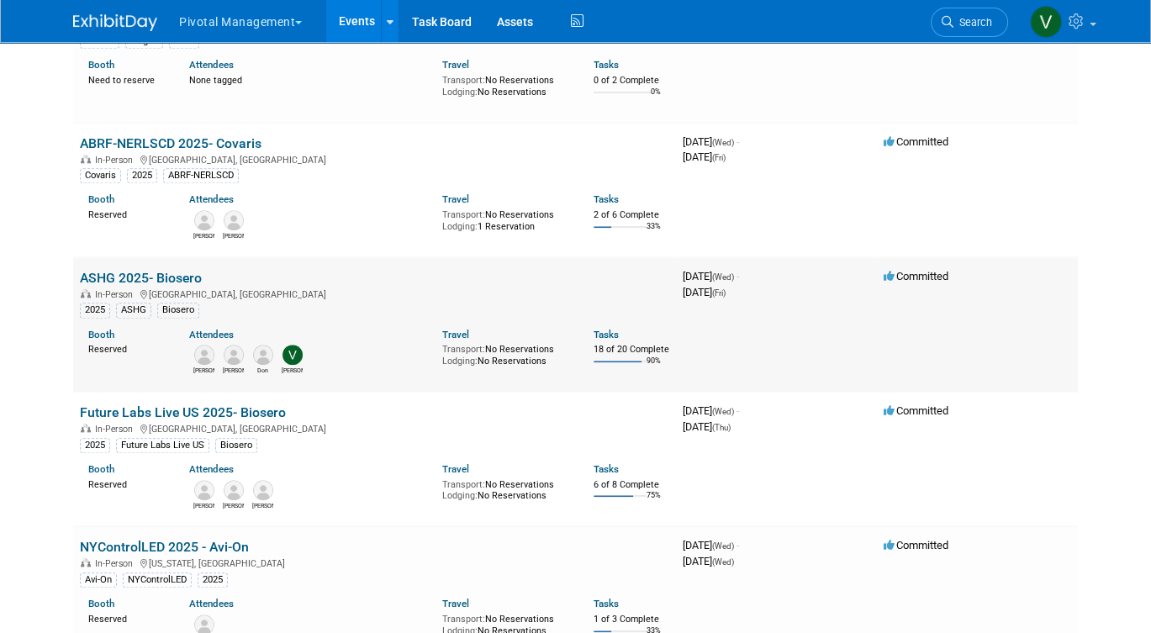 Image resolution: width=1151 pixels, height=633 pixels. Describe the element at coordinates (134, 310) in the screenshot. I see `div: ASHG` at that location.